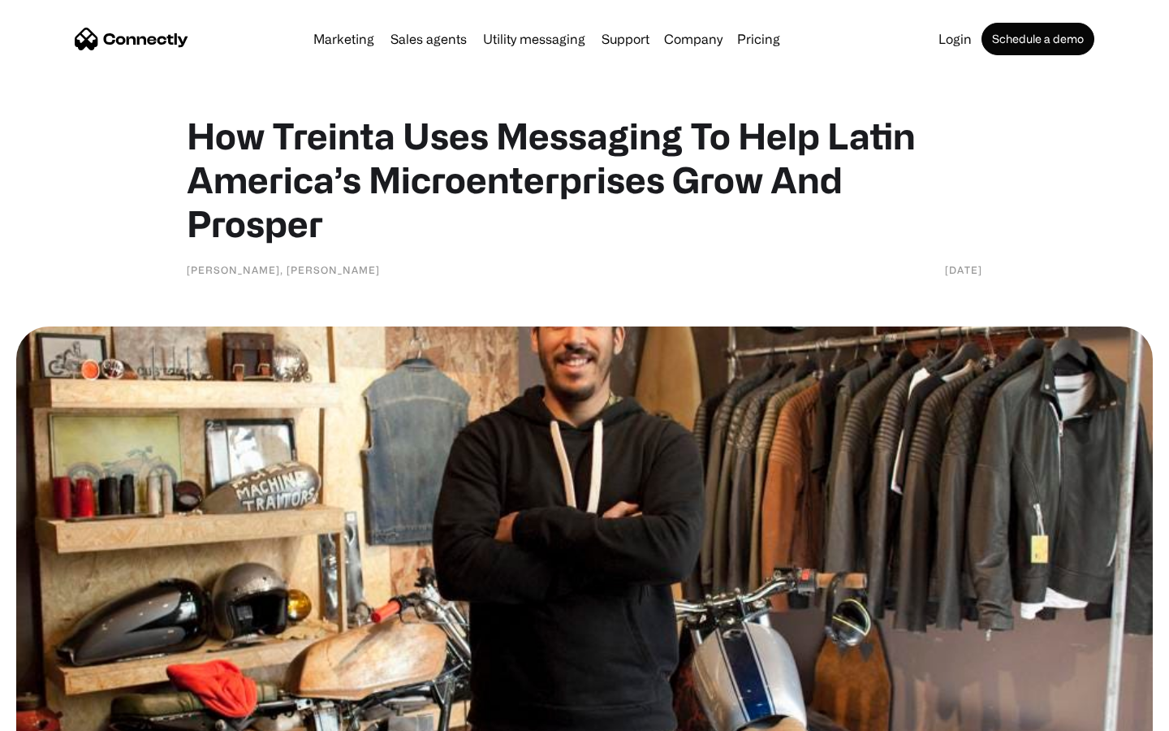  I want to click on a: Utility messaging, so click(534, 39).